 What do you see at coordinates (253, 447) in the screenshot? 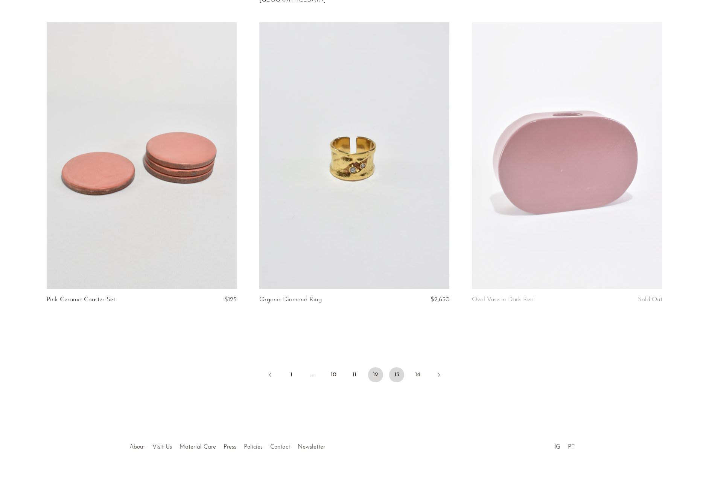
I see `a: Policies` at bounding box center [253, 447].